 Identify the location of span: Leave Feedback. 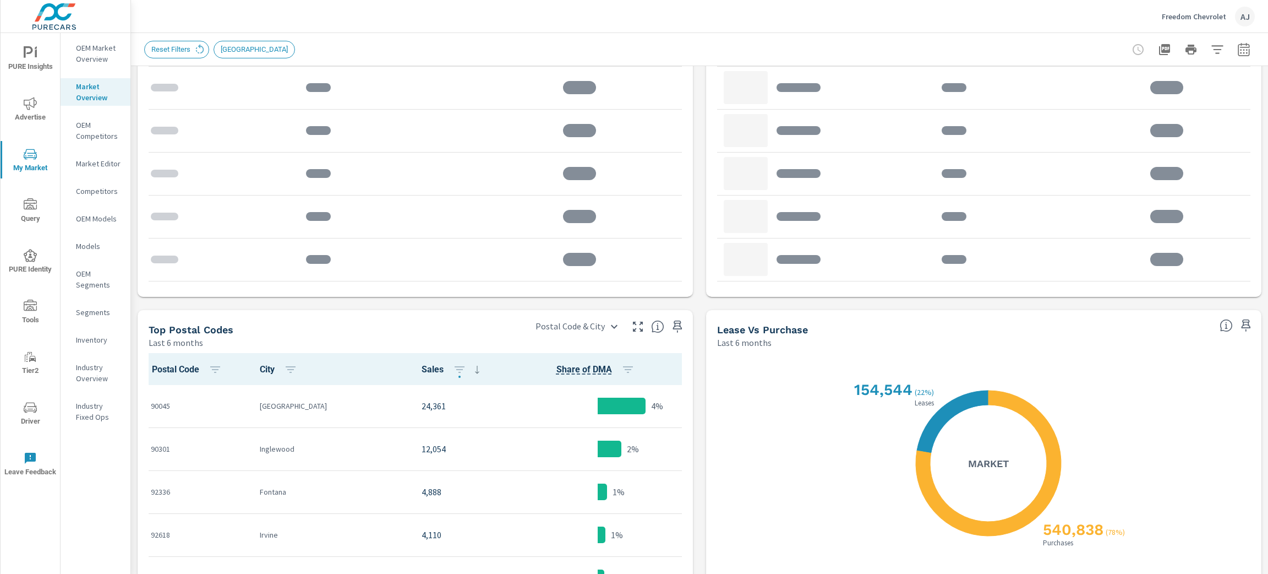
(30, 465).